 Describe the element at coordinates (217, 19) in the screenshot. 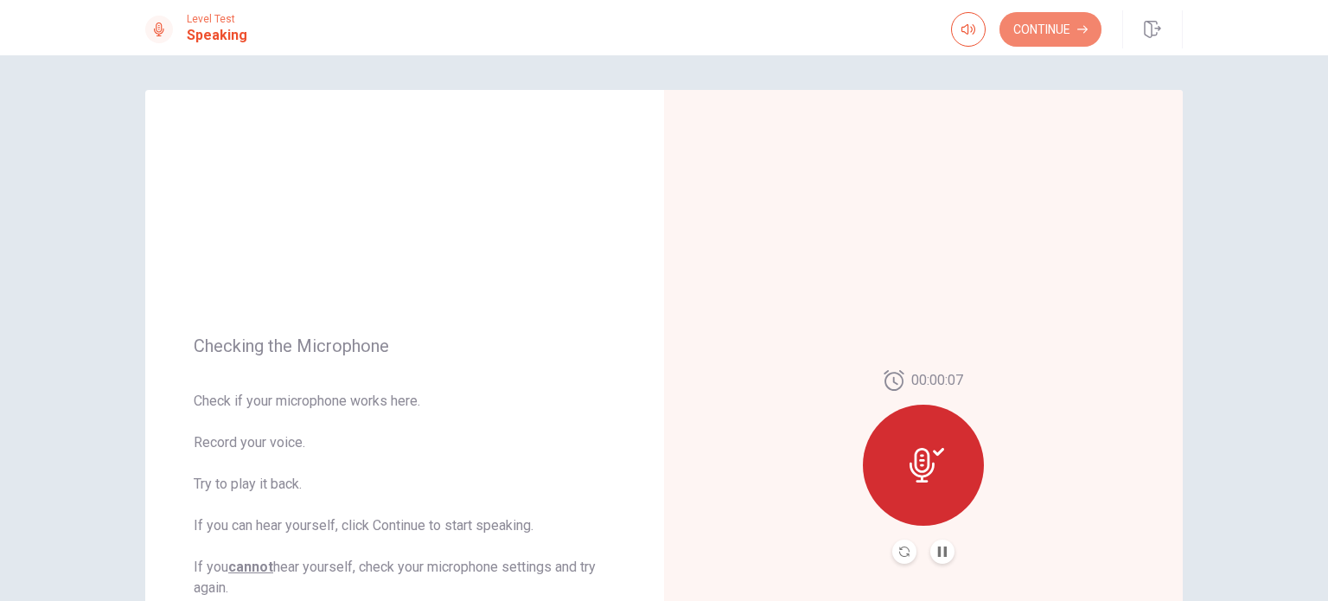

I see `span: Level Test` at that location.